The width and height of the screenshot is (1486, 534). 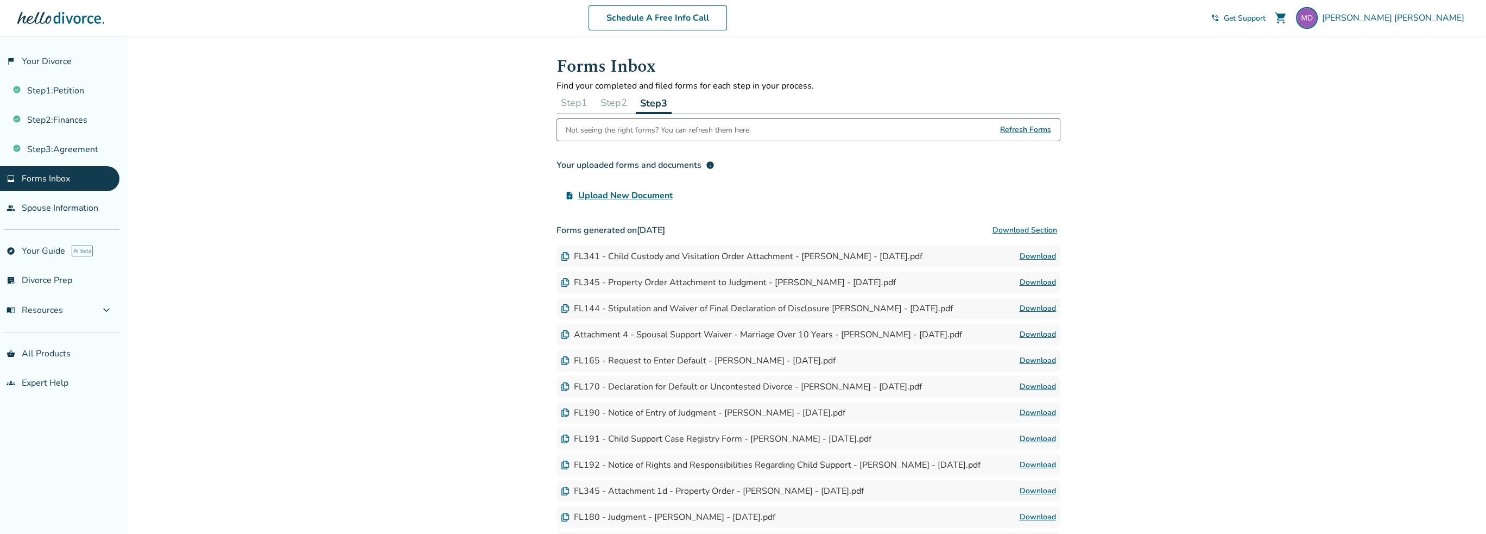 I want to click on span: Upload New Document, so click(x=625, y=195).